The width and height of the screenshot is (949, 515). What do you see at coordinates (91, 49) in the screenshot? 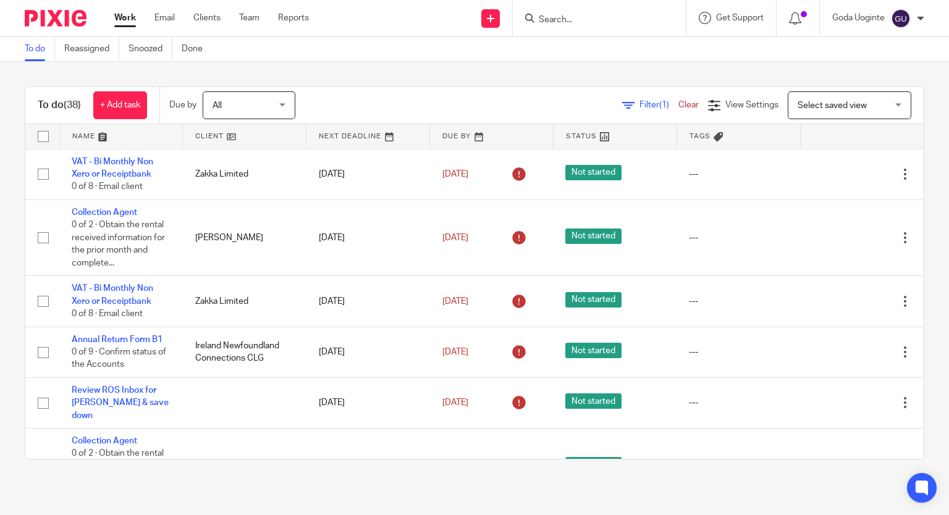
I see `a: Reassigned` at bounding box center [91, 49].